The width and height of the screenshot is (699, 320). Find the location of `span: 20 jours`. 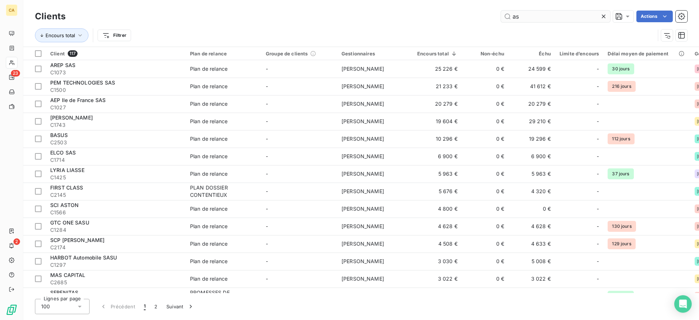

span: 20 jours is located at coordinates (620, 296).